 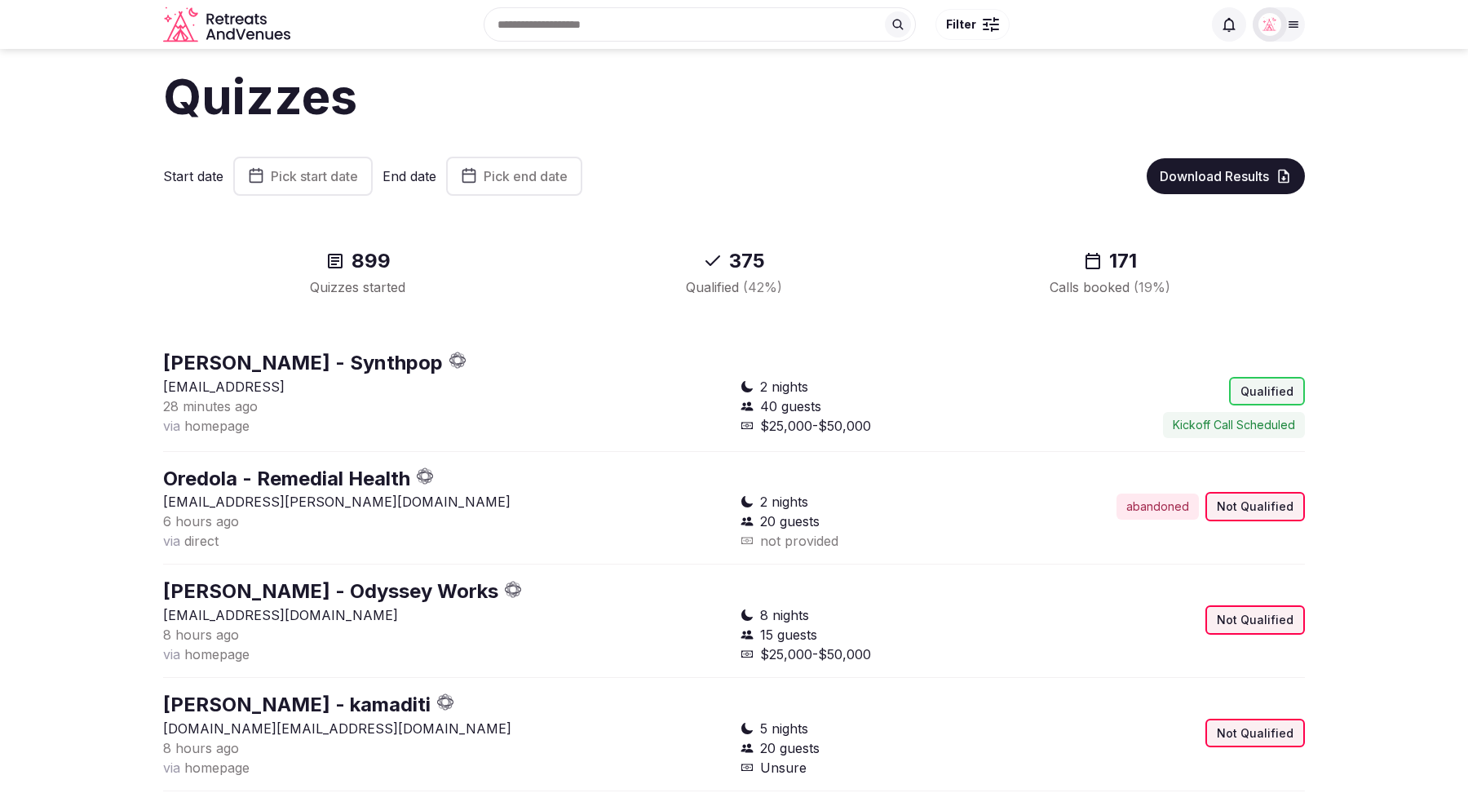 I want to click on button: 28 minutes ago, so click(x=210, y=406).